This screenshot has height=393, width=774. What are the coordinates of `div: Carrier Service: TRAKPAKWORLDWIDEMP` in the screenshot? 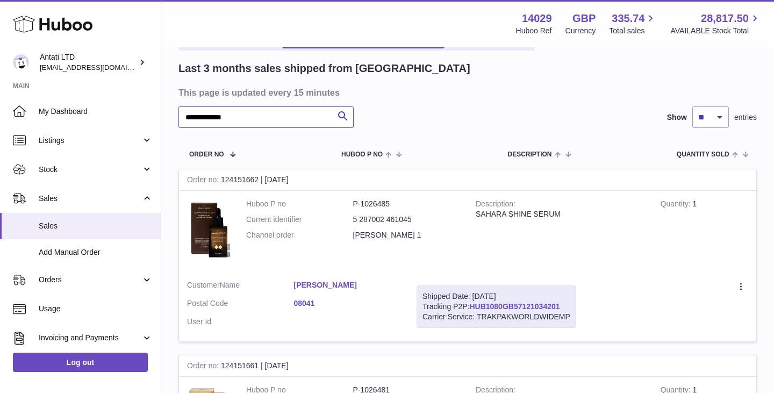 It's located at (496, 317).